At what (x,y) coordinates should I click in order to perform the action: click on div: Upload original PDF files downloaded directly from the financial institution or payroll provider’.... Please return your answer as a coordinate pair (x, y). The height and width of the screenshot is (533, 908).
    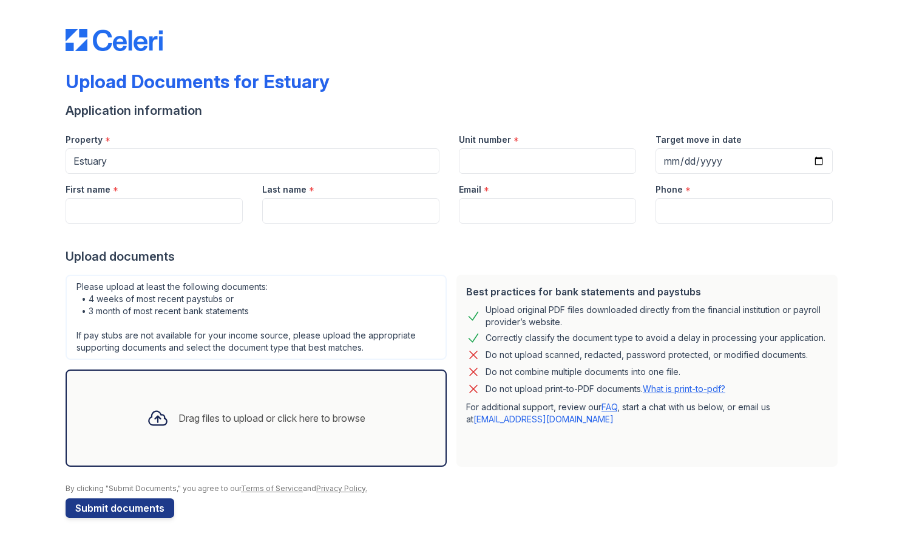
    Looking at the image, I should click on (657, 316).